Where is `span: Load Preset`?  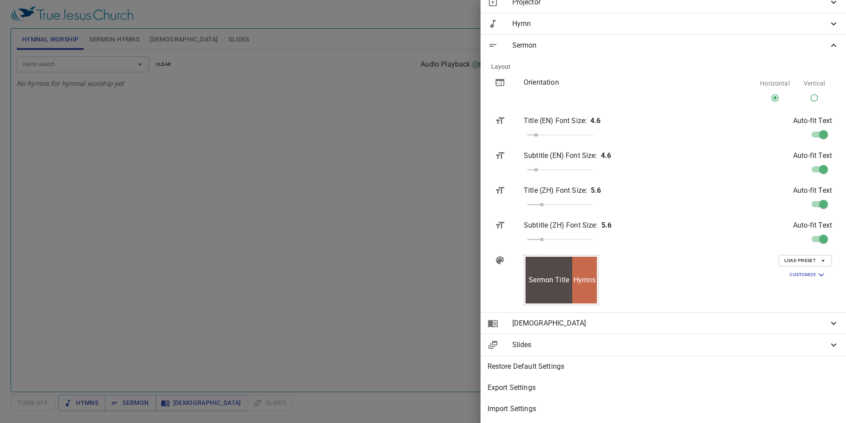
span: Load Preset is located at coordinates (805, 261).